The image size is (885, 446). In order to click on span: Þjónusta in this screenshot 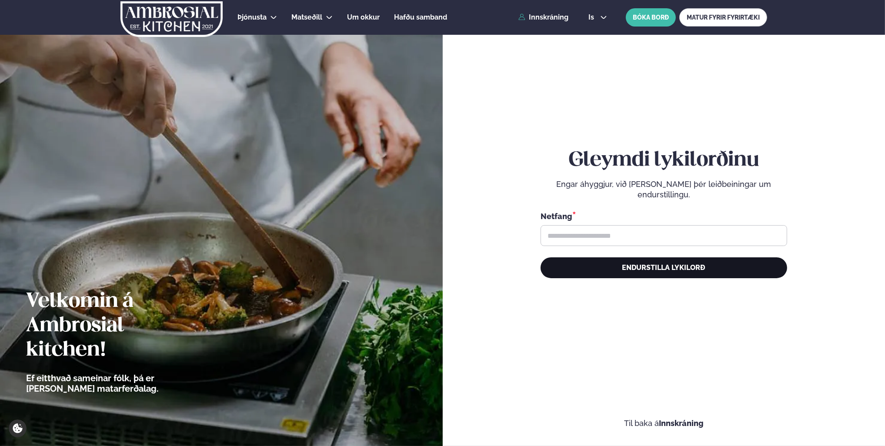, I will do `click(252, 17)`.